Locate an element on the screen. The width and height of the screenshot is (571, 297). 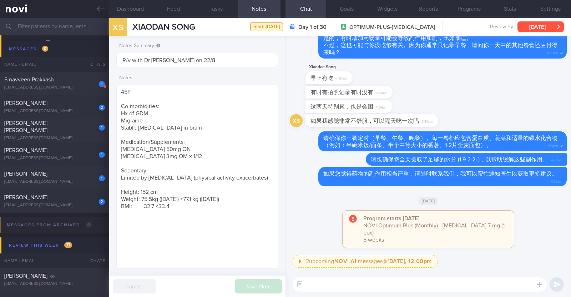
span: 如果您觉得药物的副作用相当严重，请随时联系我们，我可以帮忙通知医生以获取更多建议。 is located at coordinates (440, 174).